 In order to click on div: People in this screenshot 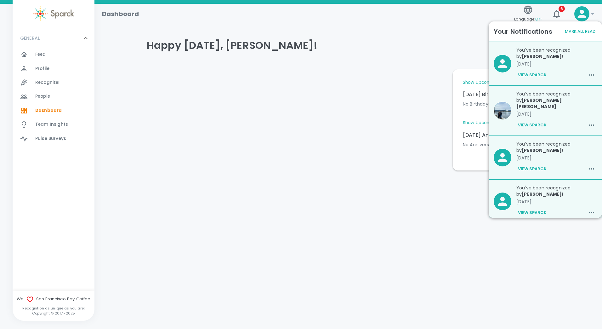, I will do `click(54, 96)`.